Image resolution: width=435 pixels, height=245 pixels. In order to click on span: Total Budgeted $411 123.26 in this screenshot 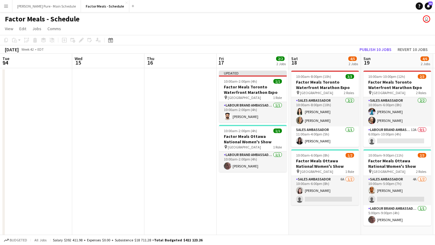, I will do `click(178, 240)`.